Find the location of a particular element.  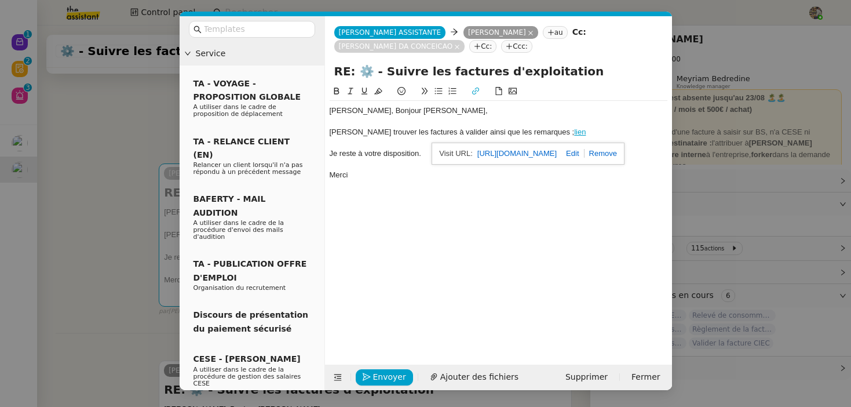

a: lien is located at coordinates (580, 131).